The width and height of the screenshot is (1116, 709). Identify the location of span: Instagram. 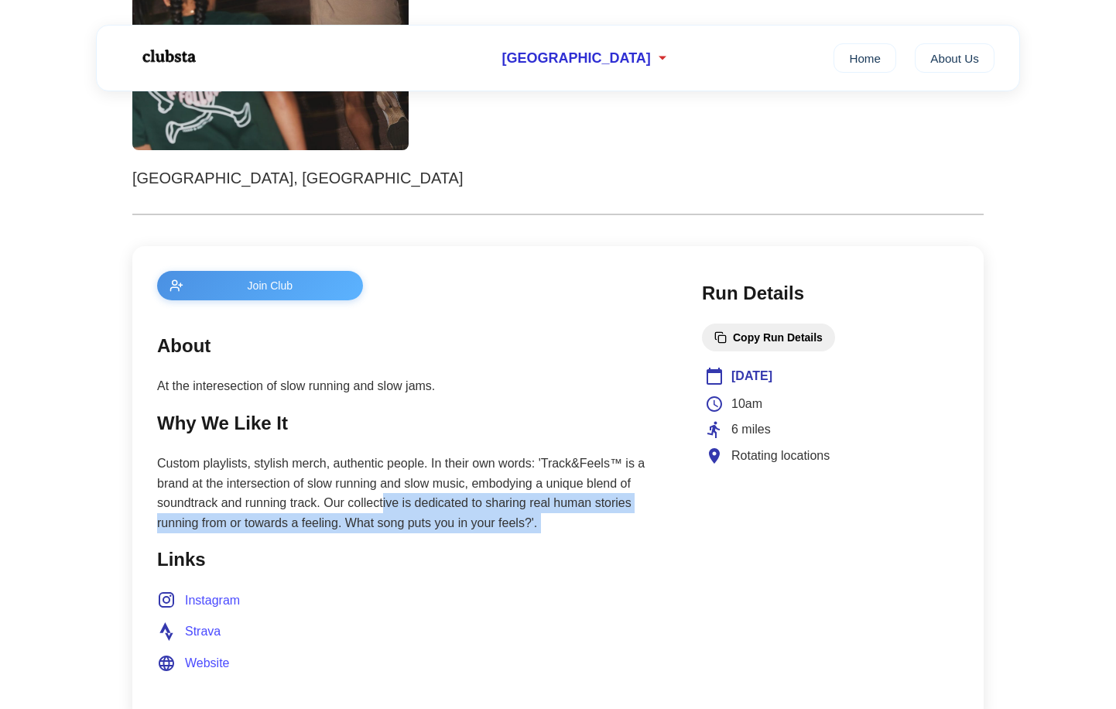
(212, 600).